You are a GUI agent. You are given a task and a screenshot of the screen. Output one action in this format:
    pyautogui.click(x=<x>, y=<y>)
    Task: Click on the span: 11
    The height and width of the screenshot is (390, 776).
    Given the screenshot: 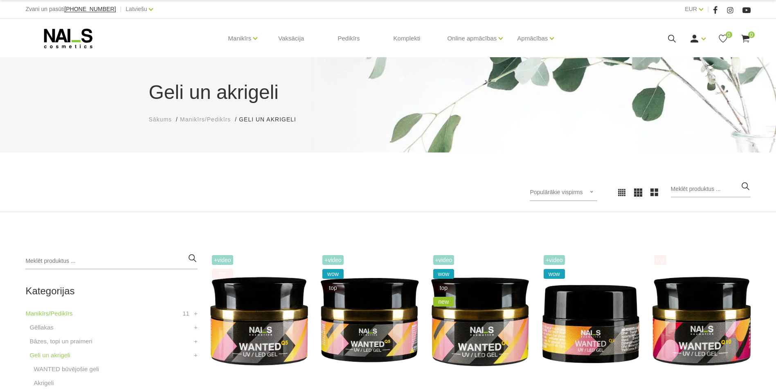 What is the action you would take?
    pyautogui.click(x=186, y=314)
    